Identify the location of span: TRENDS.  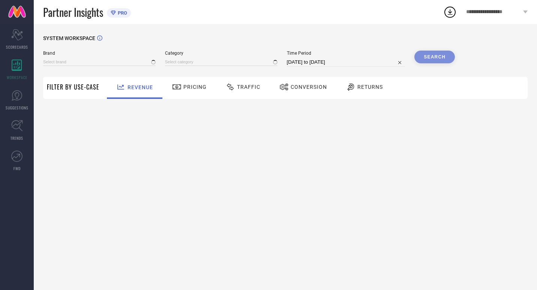
(17, 138).